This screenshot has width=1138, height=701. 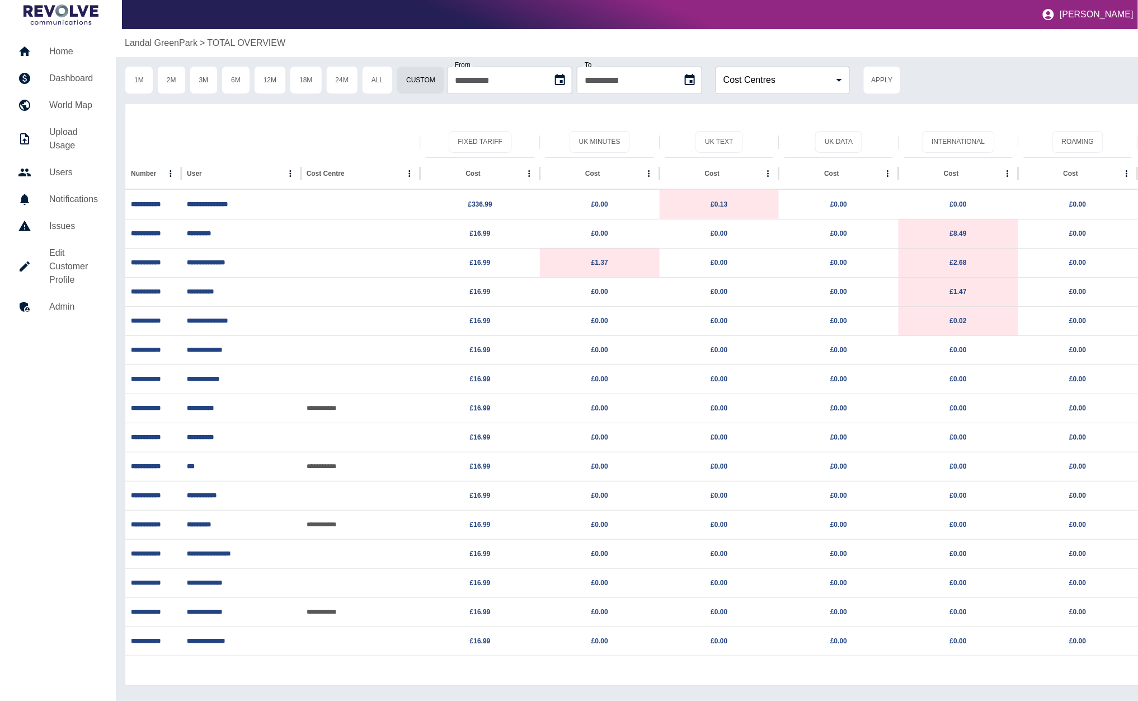 I want to click on button: International, so click(x=958, y=142).